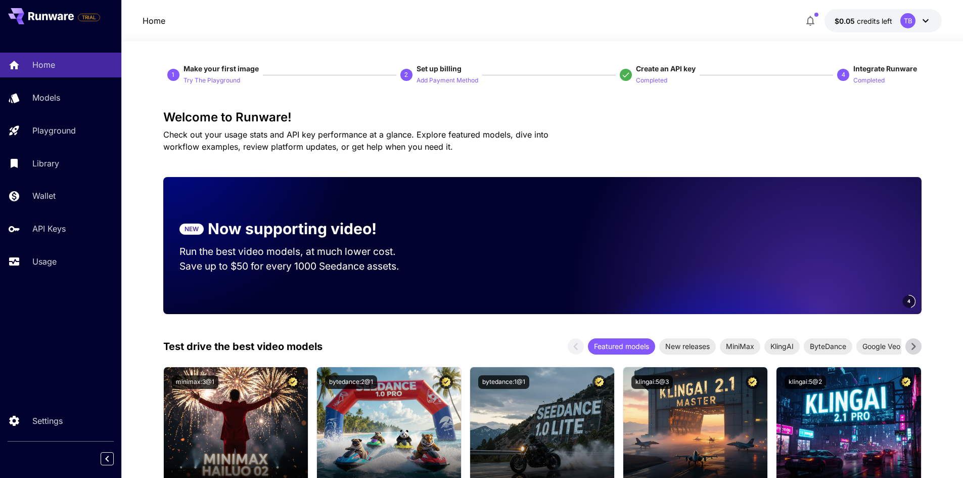  What do you see at coordinates (297, 266) in the screenshot?
I see `p: Save up to $50 for every 1000 Seedance assets.` at bounding box center [297, 266].